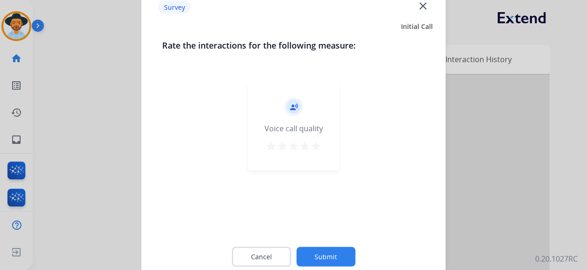 This screenshot has width=587, height=270. What do you see at coordinates (174, 7) in the screenshot?
I see `p: Survey` at bounding box center [174, 7].